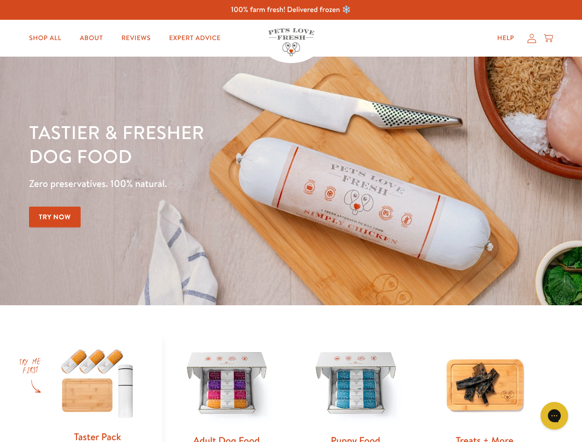  What do you see at coordinates (506, 38) in the screenshot?
I see `a: Help` at bounding box center [506, 38].